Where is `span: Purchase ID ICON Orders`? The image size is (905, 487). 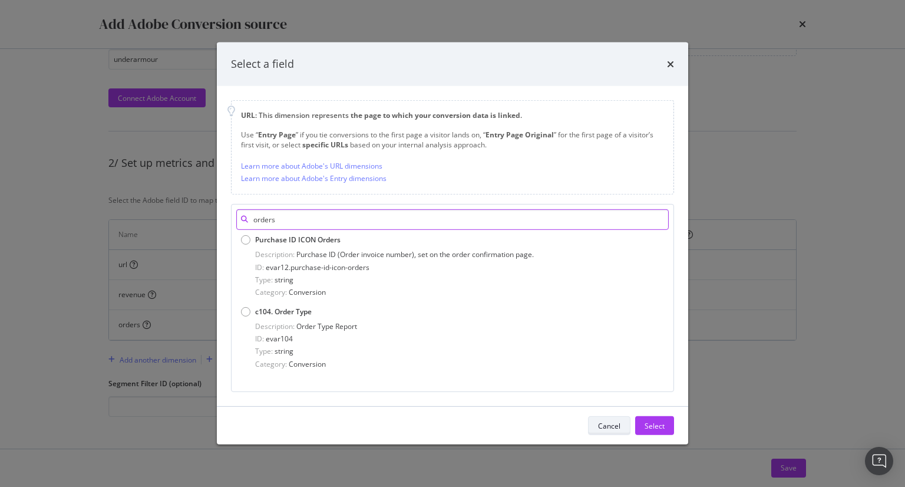
span: Purchase ID ICON Orders is located at coordinates (298, 239).